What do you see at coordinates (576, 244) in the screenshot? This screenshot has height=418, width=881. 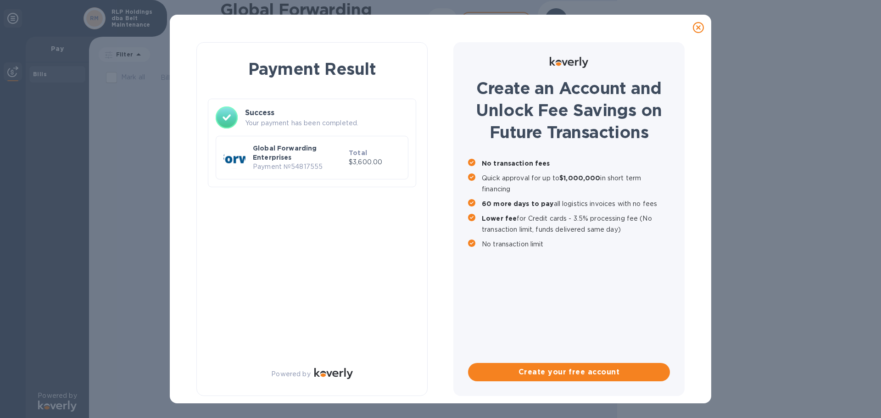 I see `p: No transaction limit` at bounding box center [576, 244].